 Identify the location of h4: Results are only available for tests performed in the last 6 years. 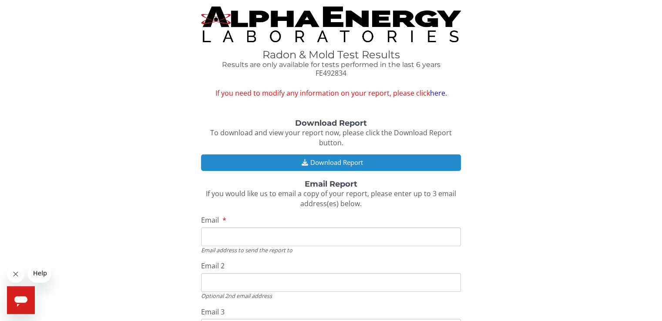
(331, 65).